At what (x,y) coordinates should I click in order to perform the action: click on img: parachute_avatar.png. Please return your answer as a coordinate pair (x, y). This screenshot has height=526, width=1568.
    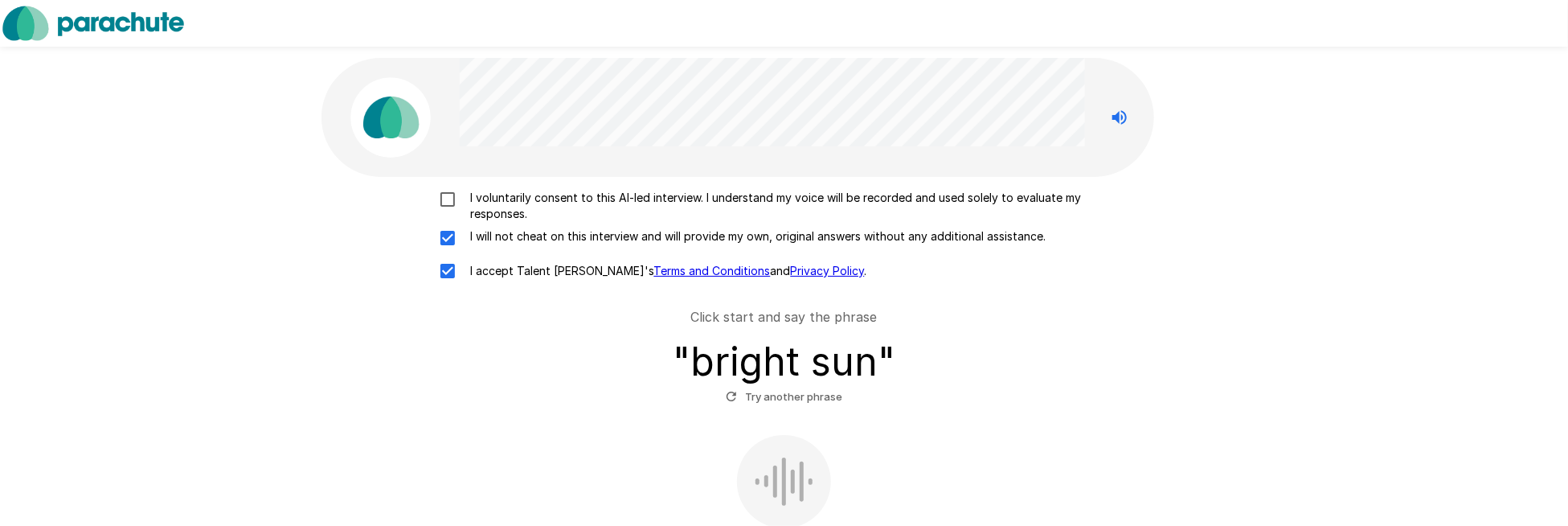
    Looking at the image, I should click on (391, 117).